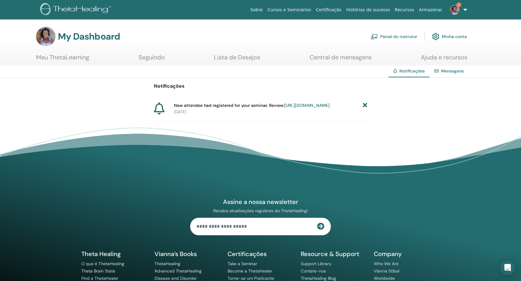 The height and width of the screenshot is (281, 521). What do you see at coordinates (404, 10) in the screenshot?
I see `a: Recursos` at bounding box center [404, 10].